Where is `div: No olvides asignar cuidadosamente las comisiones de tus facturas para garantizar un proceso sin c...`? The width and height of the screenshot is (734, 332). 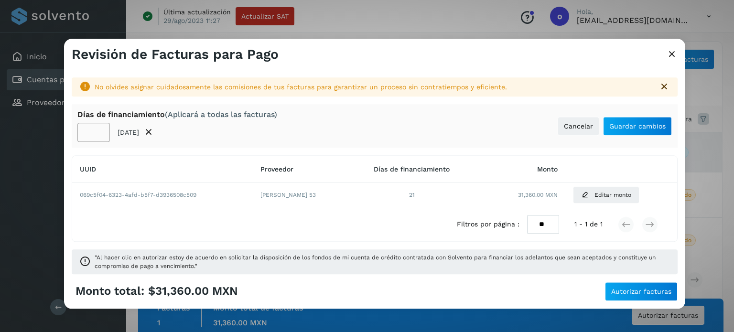 div: No olvides asignar cuidadosamente las comisiones de tus facturas para garantizar un proceso sin c... is located at coordinates (373, 87).